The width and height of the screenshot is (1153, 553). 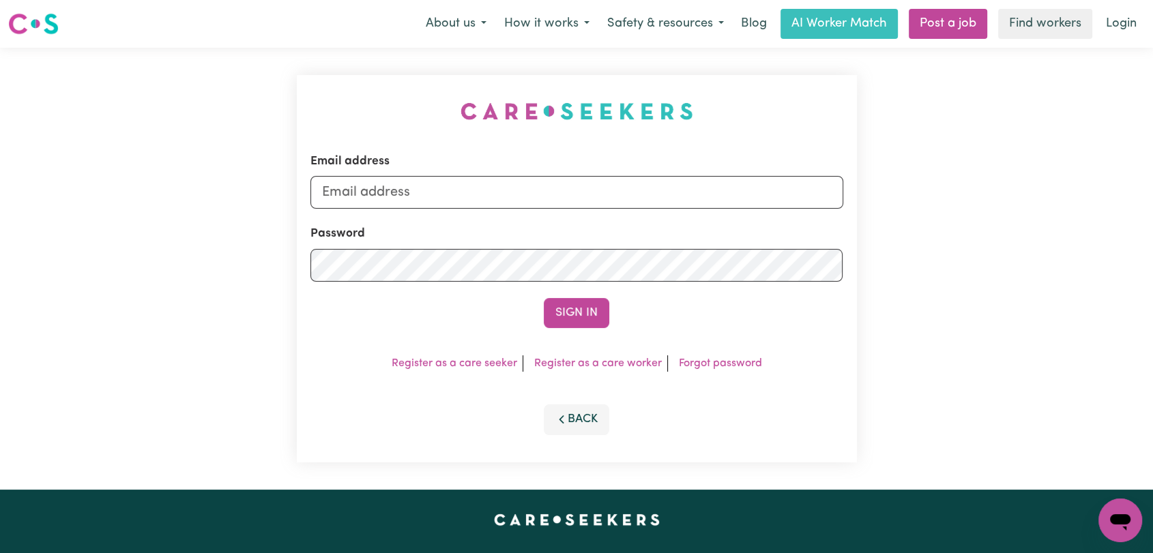 I want to click on label: Password, so click(x=338, y=234).